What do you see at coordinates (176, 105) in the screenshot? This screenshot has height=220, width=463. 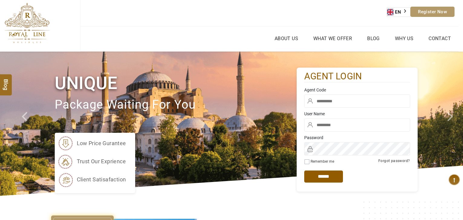 I see `p: package waiting for you` at bounding box center [176, 105].